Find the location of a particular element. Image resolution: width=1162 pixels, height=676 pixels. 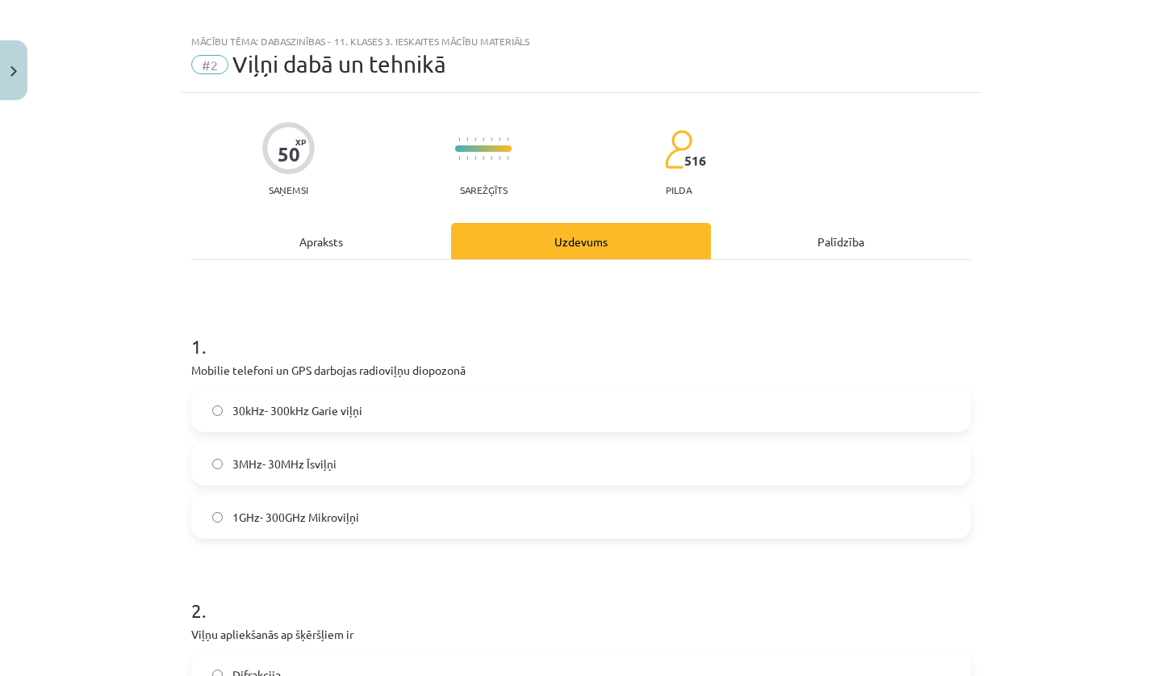

span: 516 is located at coordinates (695, 161).